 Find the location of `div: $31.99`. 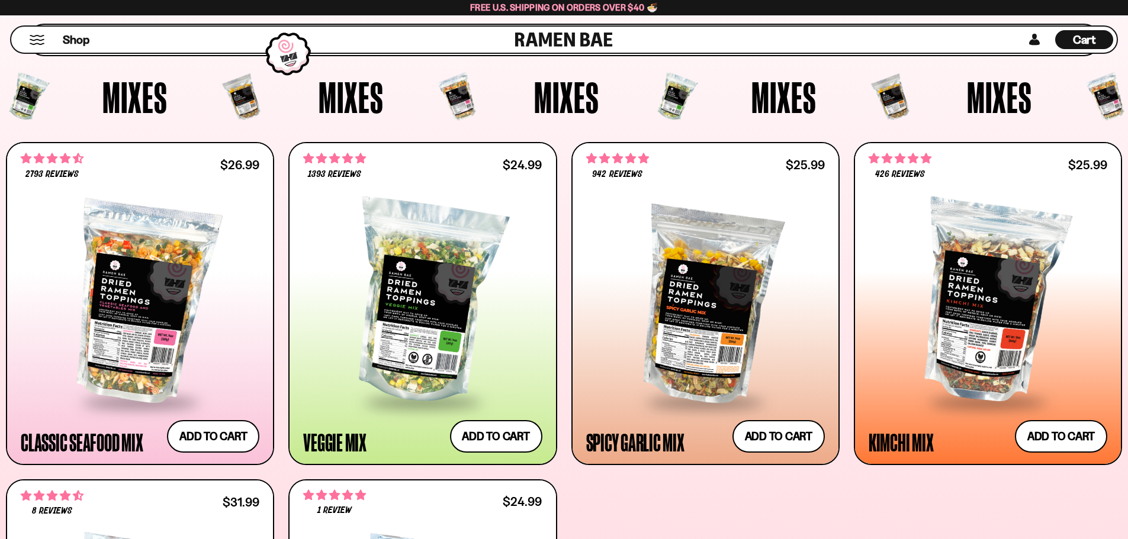

div: $31.99 is located at coordinates (241, 502).